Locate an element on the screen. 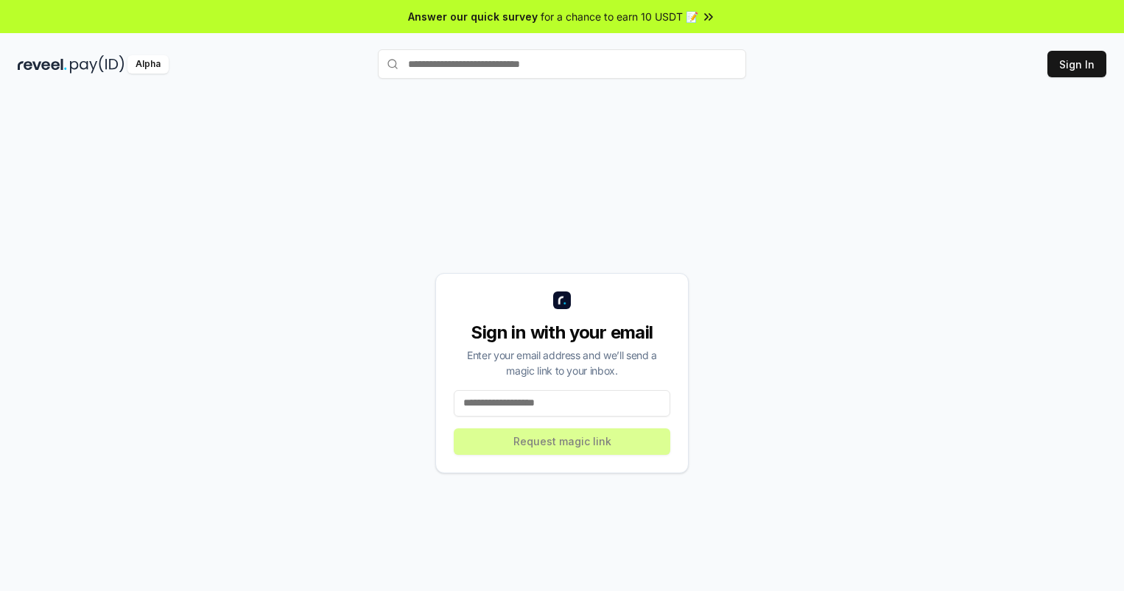 This screenshot has height=591, width=1124. div: Alpha is located at coordinates (148, 64).